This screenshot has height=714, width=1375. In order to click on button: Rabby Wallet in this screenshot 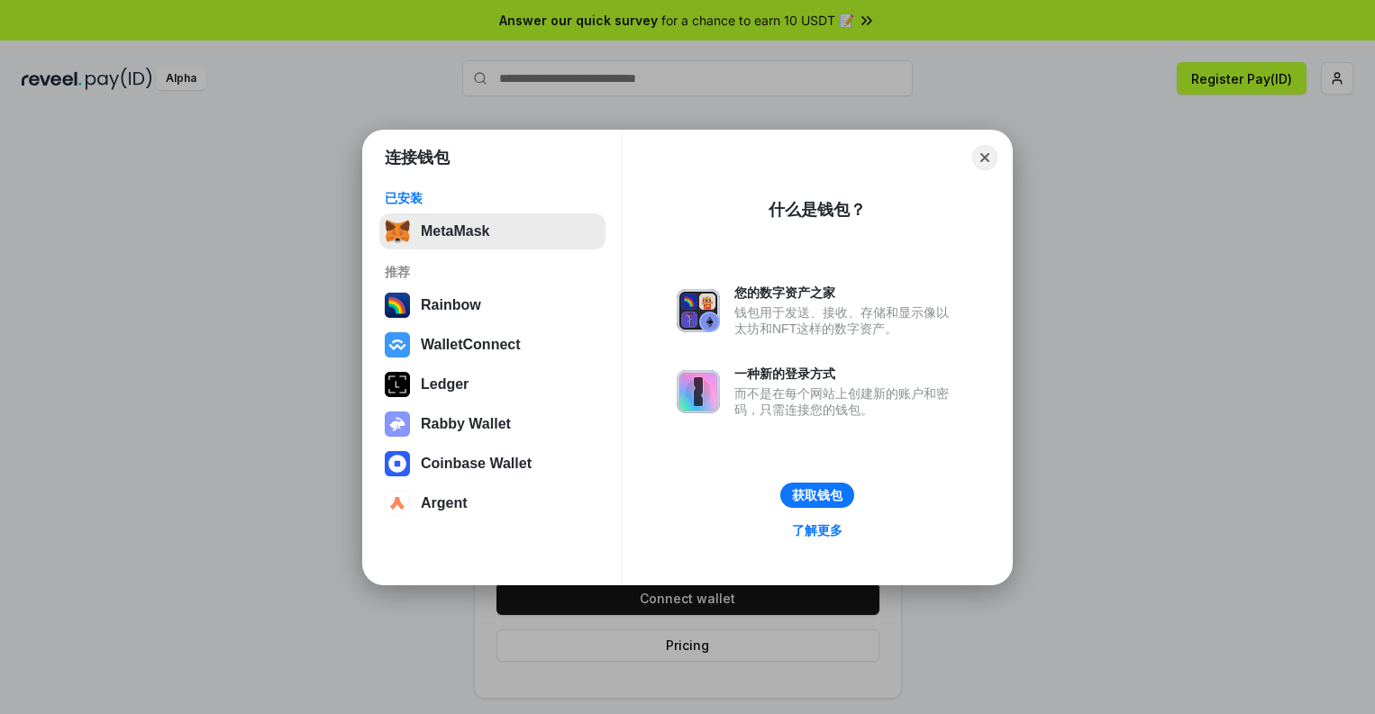, I will do `click(492, 424)`.